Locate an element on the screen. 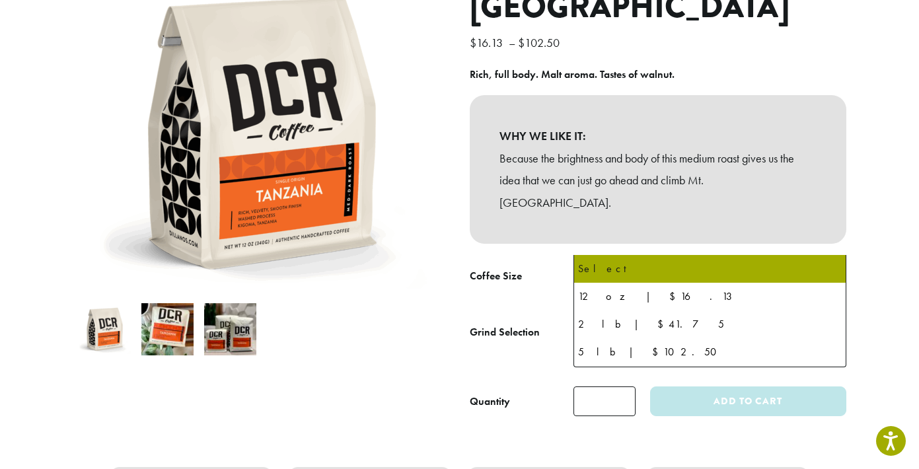 The height and width of the screenshot is (469, 919). b: Rich, full body. Malt aroma. Tastes of walnut. is located at coordinates (572, 74).